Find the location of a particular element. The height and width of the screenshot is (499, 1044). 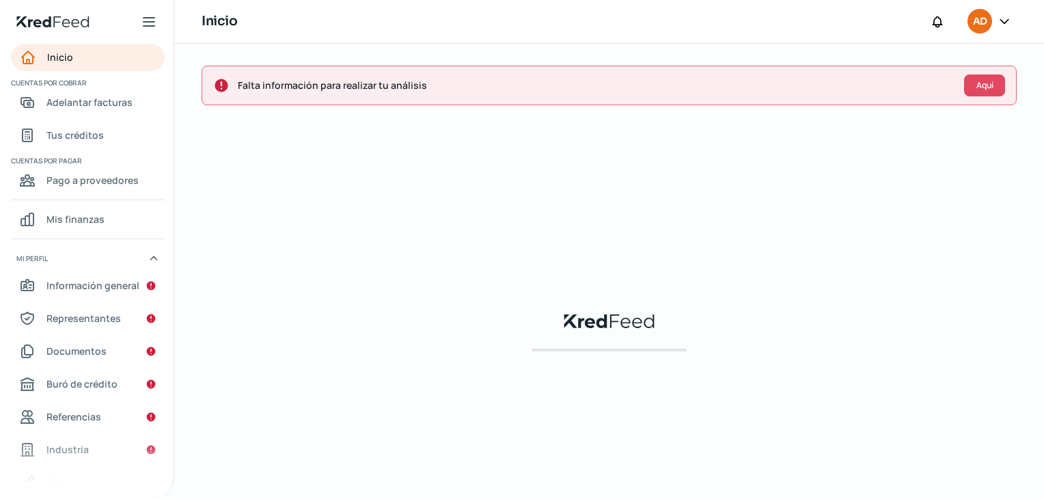

span: Aquí is located at coordinates (985, 85).